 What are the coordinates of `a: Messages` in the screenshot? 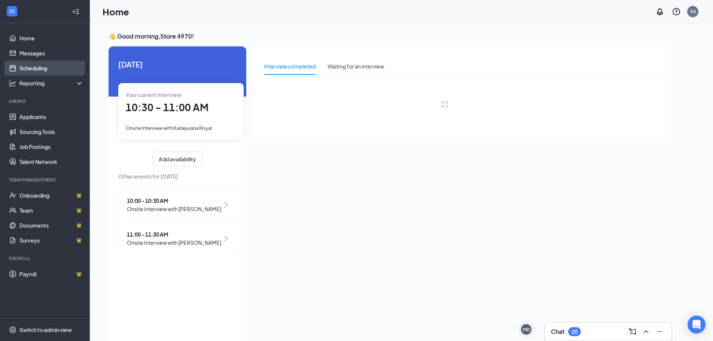 It's located at (51, 53).